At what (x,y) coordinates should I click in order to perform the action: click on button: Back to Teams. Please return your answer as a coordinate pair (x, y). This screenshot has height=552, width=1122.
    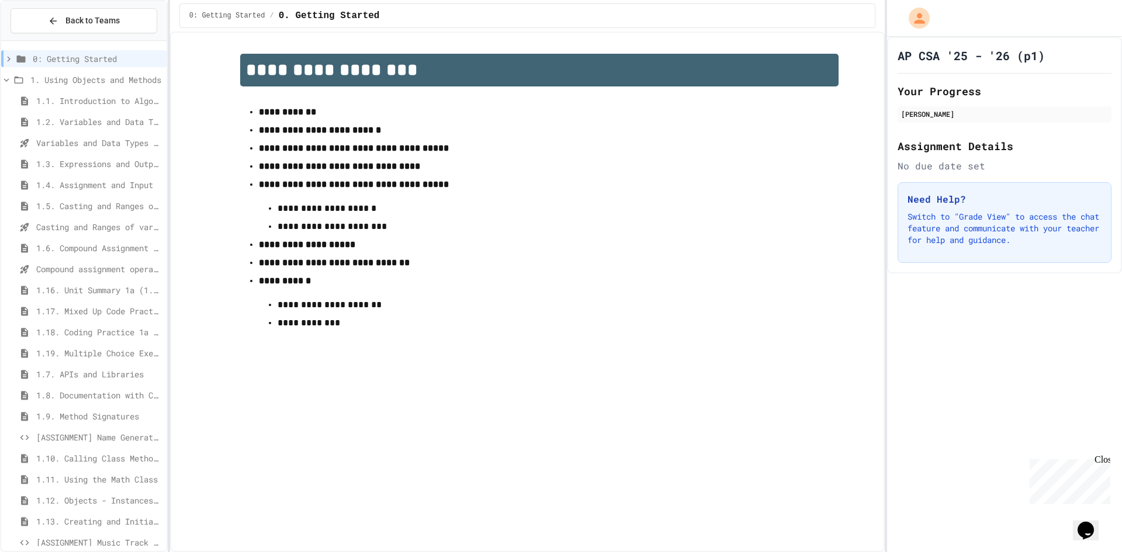
    Looking at the image, I should click on (84, 20).